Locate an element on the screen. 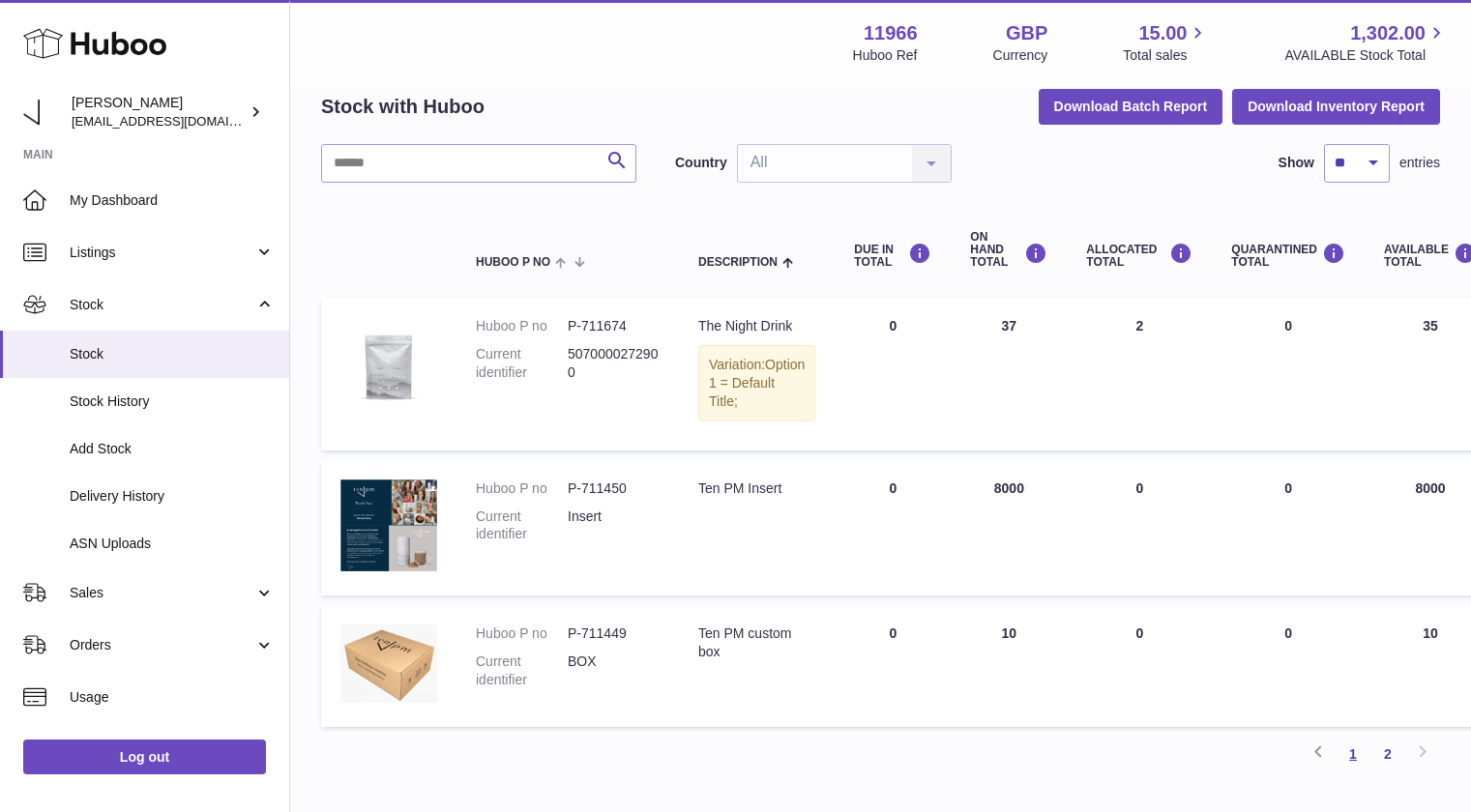  span: Usage is located at coordinates (172, 697).